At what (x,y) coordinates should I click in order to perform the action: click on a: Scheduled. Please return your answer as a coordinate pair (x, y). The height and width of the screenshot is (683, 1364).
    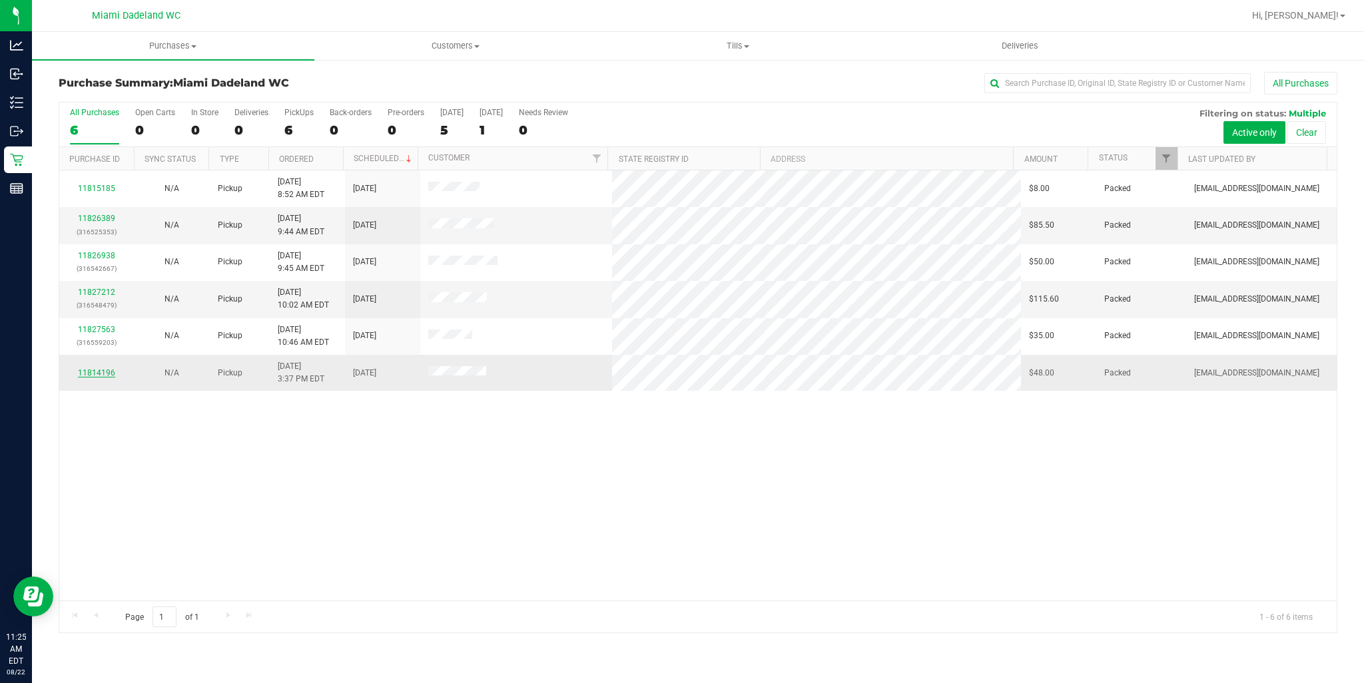
    Looking at the image, I should click on (384, 159).